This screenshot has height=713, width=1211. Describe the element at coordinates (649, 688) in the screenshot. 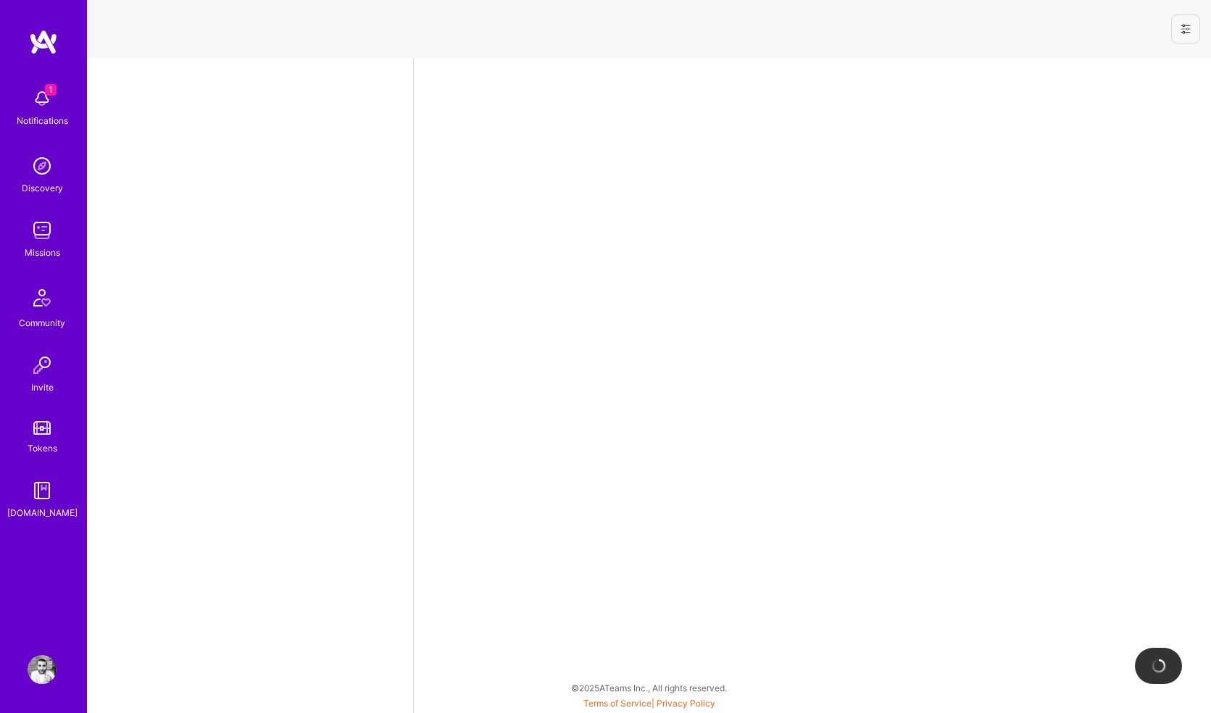

I see `div: © 2025 ATeams Inc., All rights reserved.` at that location.